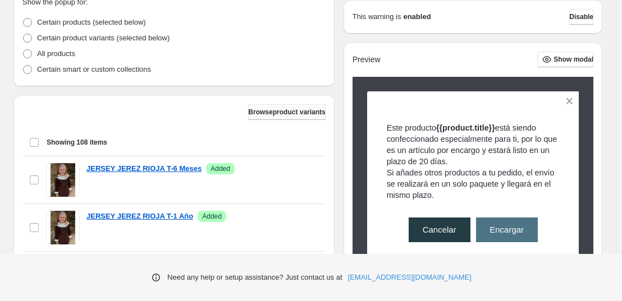 This screenshot has width=622, height=301. Describe the element at coordinates (144, 169) in the screenshot. I see `p: JERSEY JEREZ RIOJA T-6 Meses` at that location.